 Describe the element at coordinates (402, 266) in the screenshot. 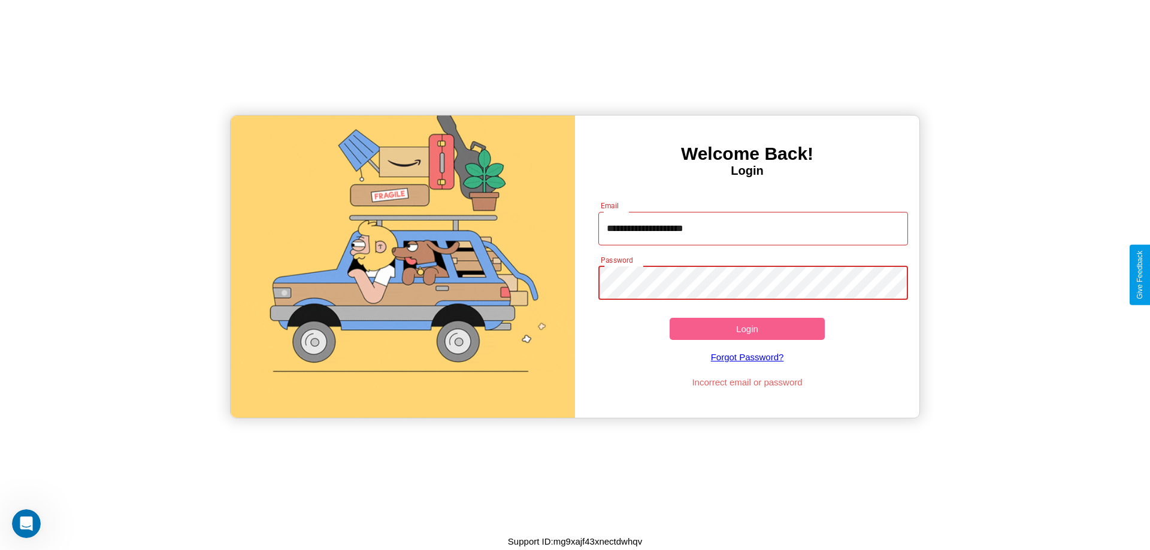

I see `img: gif` at that location.